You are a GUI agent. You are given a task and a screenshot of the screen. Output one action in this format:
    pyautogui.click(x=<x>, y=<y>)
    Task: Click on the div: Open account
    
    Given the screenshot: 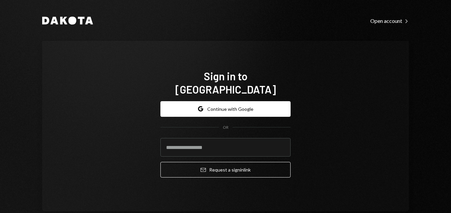 What is the action you would take?
    pyautogui.click(x=389, y=21)
    